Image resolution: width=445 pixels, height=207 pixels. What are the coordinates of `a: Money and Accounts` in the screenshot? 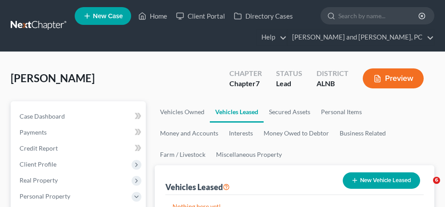 It's located at (189, 133).